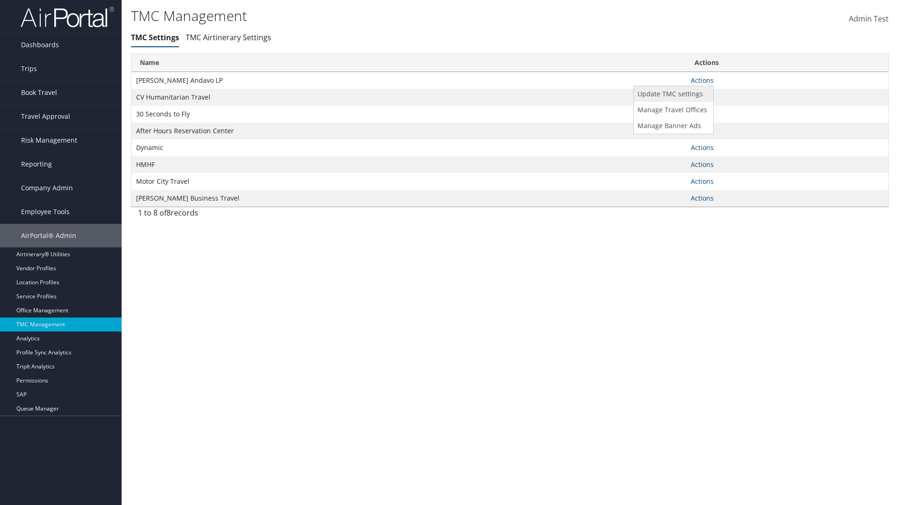 Image resolution: width=898 pixels, height=505 pixels. I want to click on td: 30 Seconds to Fly, so click(409, 114).